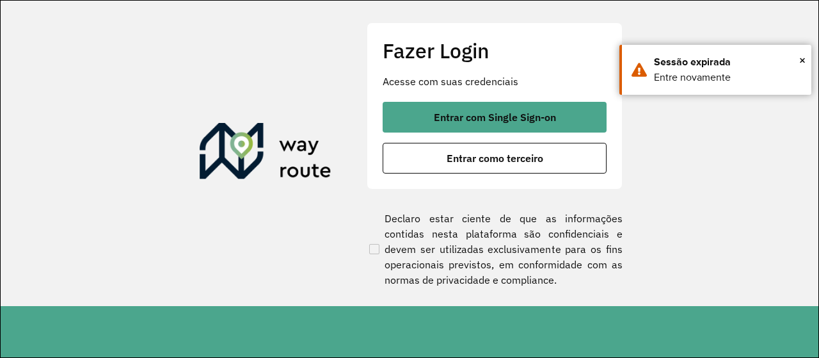  I want to click on div: Sessão expirada, so click(727, 62).